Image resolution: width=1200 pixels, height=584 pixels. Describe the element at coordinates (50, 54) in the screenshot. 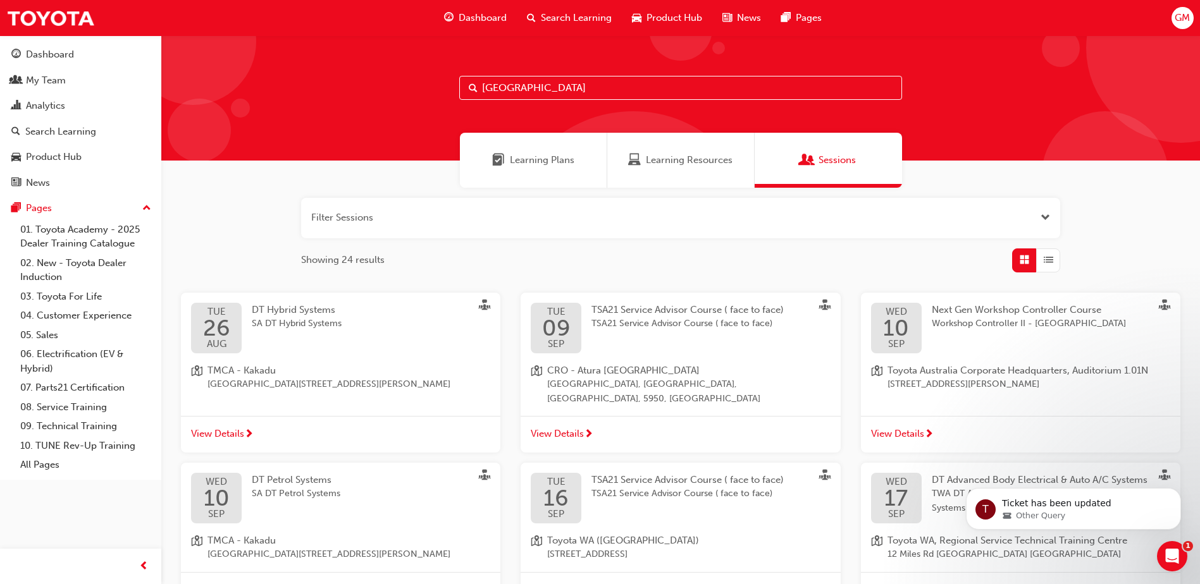

I see `div: Dashboard` at that location.